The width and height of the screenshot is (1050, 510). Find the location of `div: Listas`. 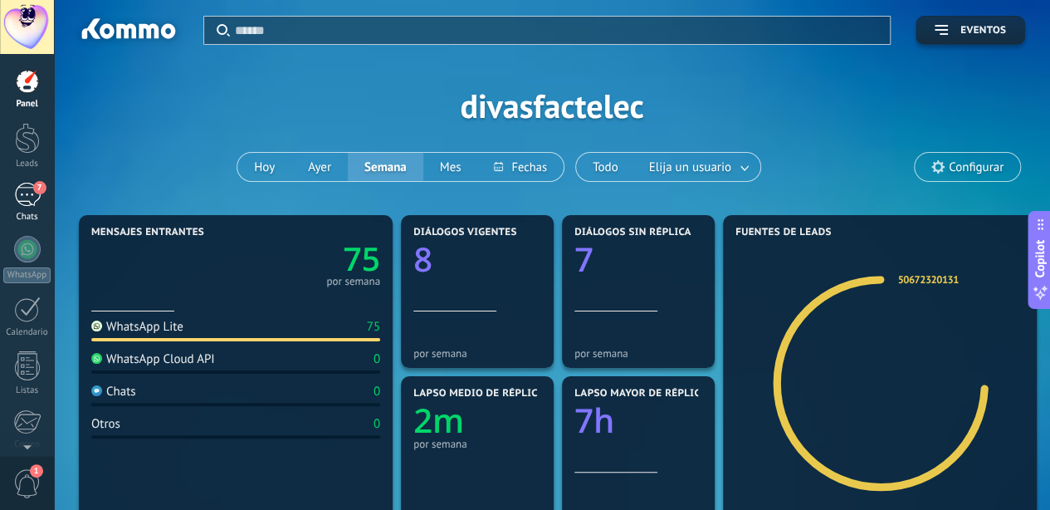

div: Listas is located at coordinates (27, 390).